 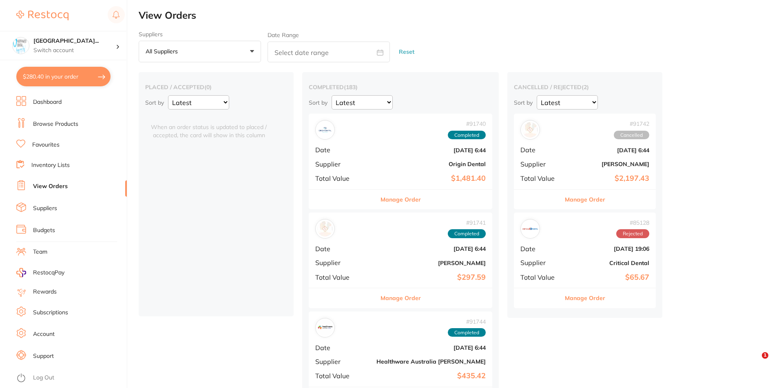 What do you see at coordinates (46, 145) in the screenshot?
I see `a: Favourites` at bounding box center [46, 145].